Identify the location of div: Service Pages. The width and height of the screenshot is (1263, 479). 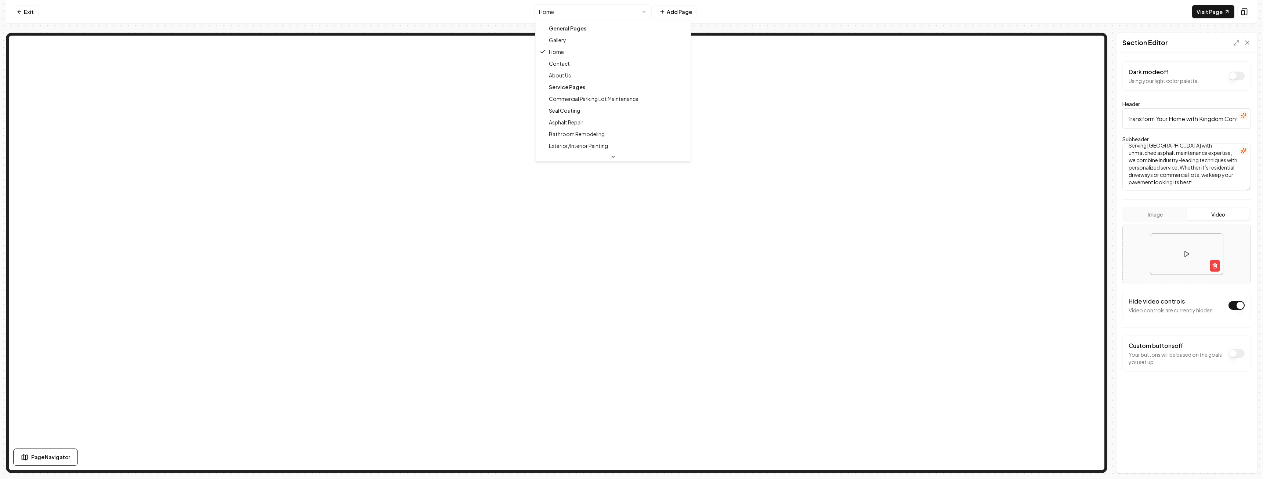
(613, 87).